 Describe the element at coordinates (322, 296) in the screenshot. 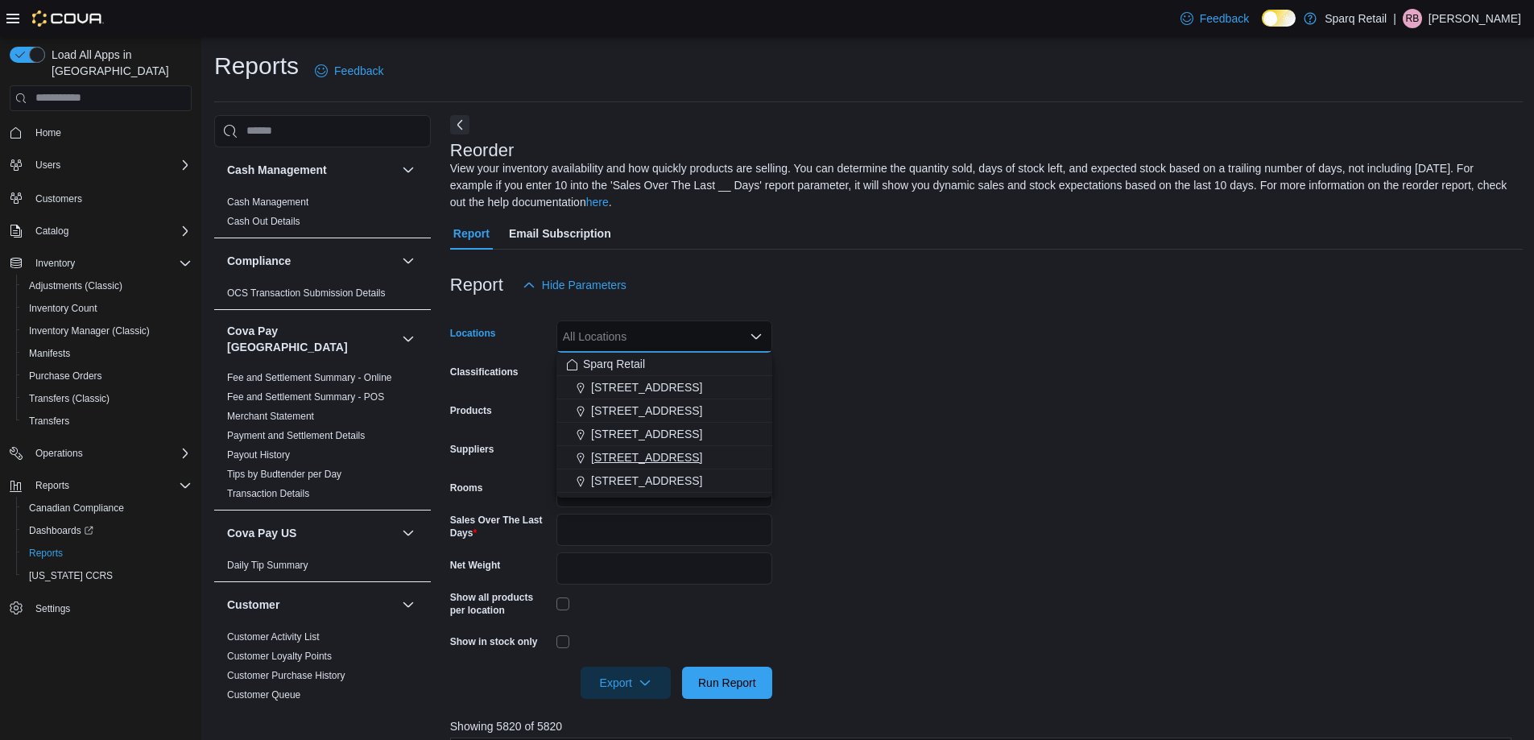

I see `div: Compliance` at that location.